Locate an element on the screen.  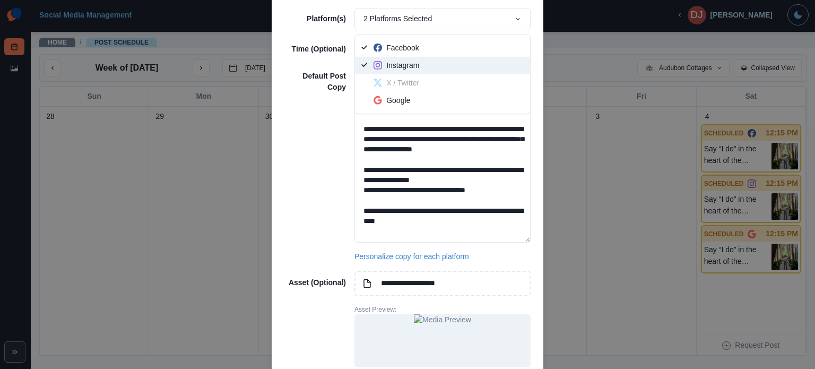
p: Default Post Copy is located at coordinates (315, 82).